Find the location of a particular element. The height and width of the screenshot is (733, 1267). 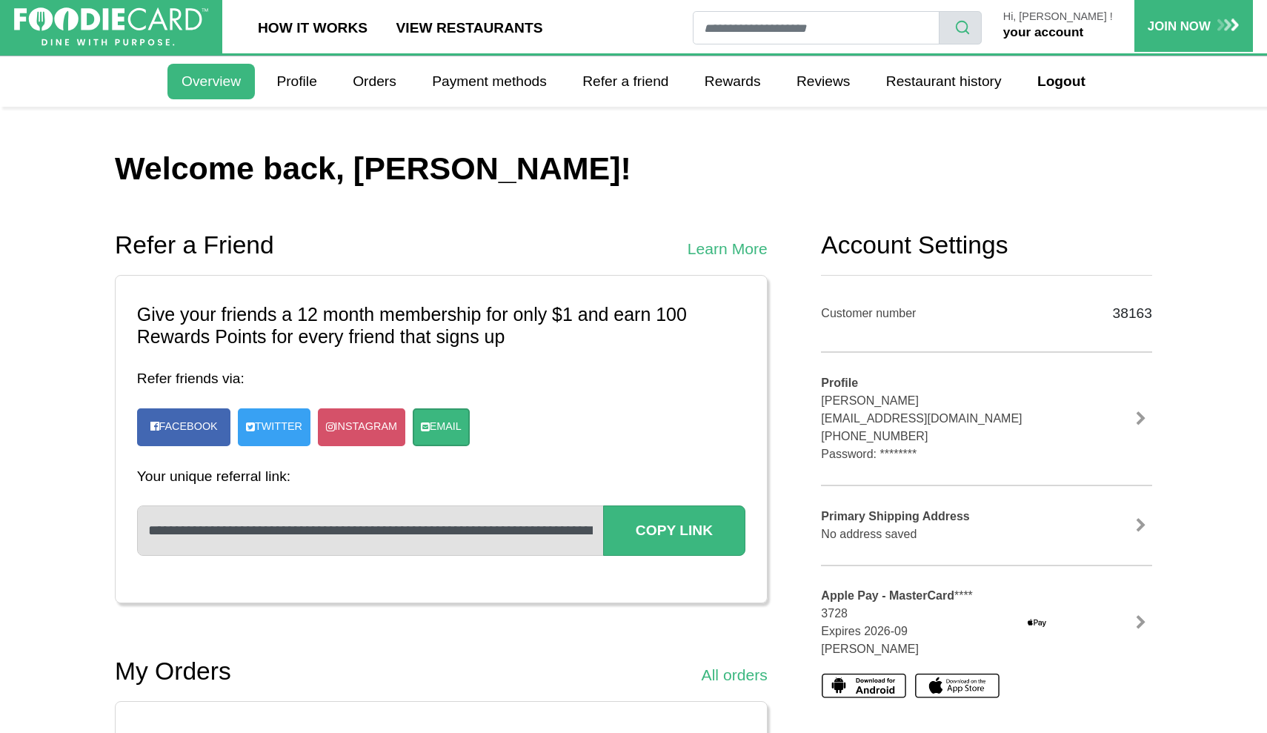

a: Overview is located at coordinates (211, 82).